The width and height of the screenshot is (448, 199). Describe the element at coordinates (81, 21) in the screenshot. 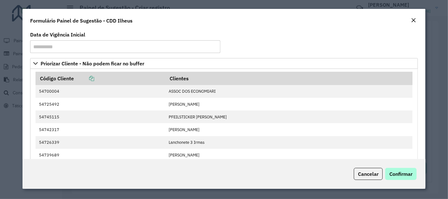

I see `h4: Formulário Painel de Sugestão - CDD Ilheus` at that location.